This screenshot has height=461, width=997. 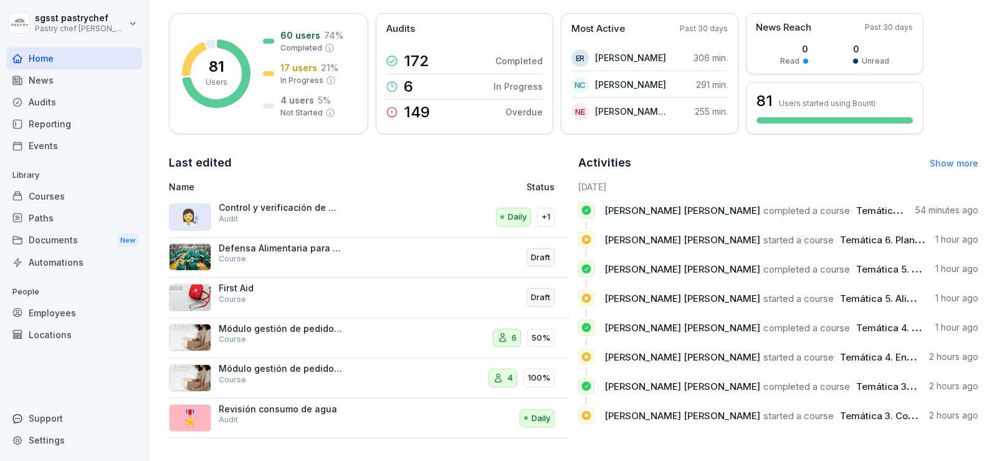 What do you see at coordinates (510, 378) in the screenshot?
I see `p: 4` at bounding box center [510, 378].